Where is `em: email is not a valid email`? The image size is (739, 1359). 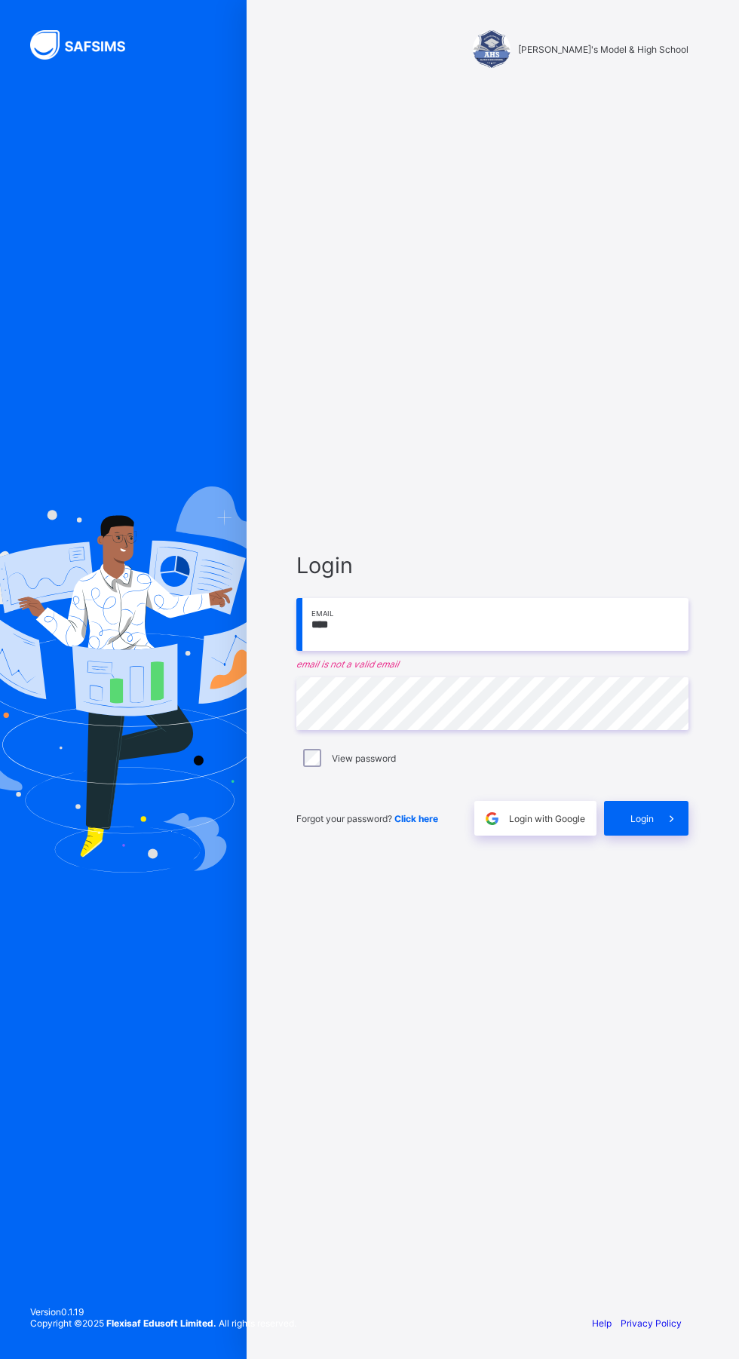
em: email is not a valid email is located at coordinates (492, 664).